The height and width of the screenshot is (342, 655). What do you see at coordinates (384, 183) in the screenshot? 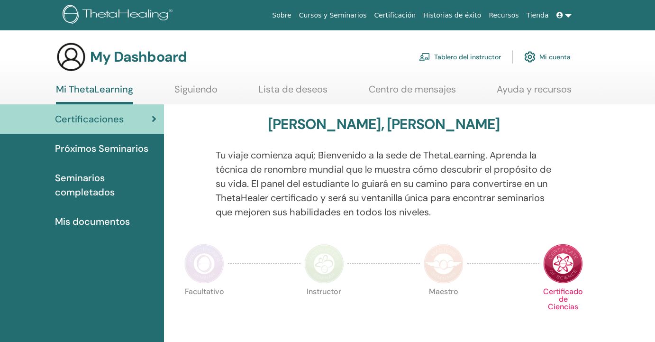
I see `p: Tu viaje comienza aquí; Bienvenido a la sede de ThetaLearning. Aprenda la técnica de renombre mun...` at bounding box center [384, 183].